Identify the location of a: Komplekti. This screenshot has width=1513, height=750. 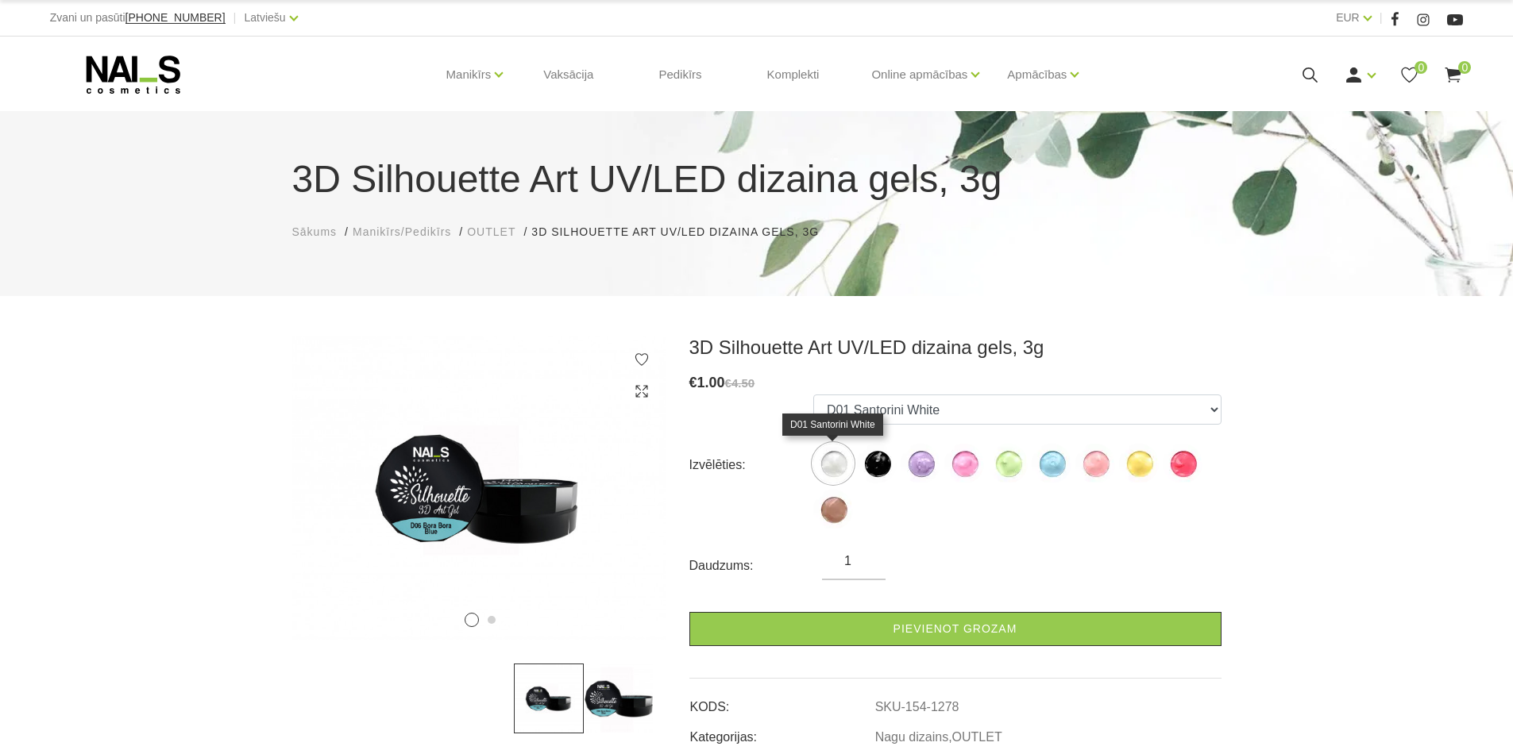
(793, 75).